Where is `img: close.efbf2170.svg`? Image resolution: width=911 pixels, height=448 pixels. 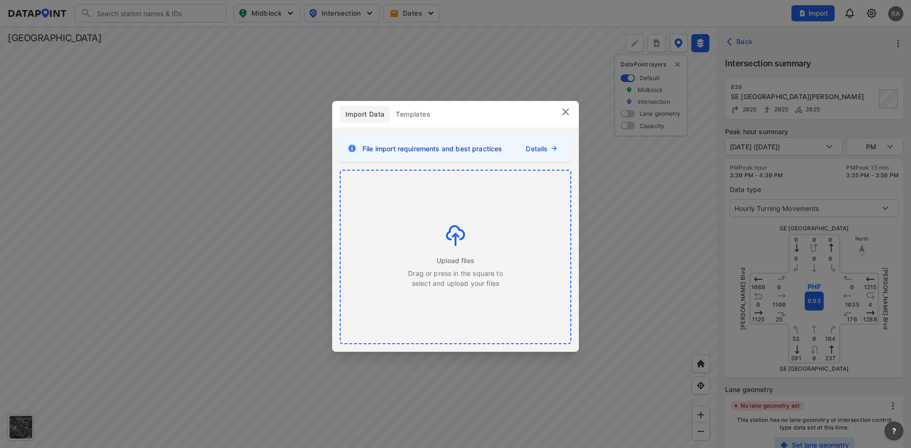
img: close.efbf2170.svg is located at coordinates (565, 112).